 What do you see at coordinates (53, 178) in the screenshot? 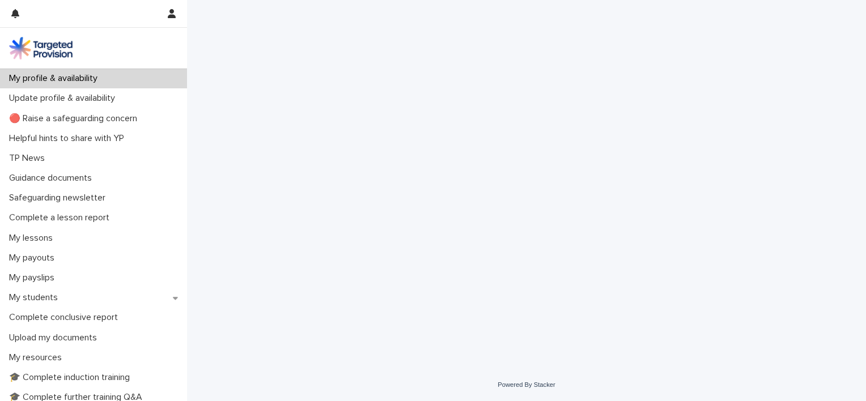
I see `p: Guidance documents` at bounding box center [53, 178].